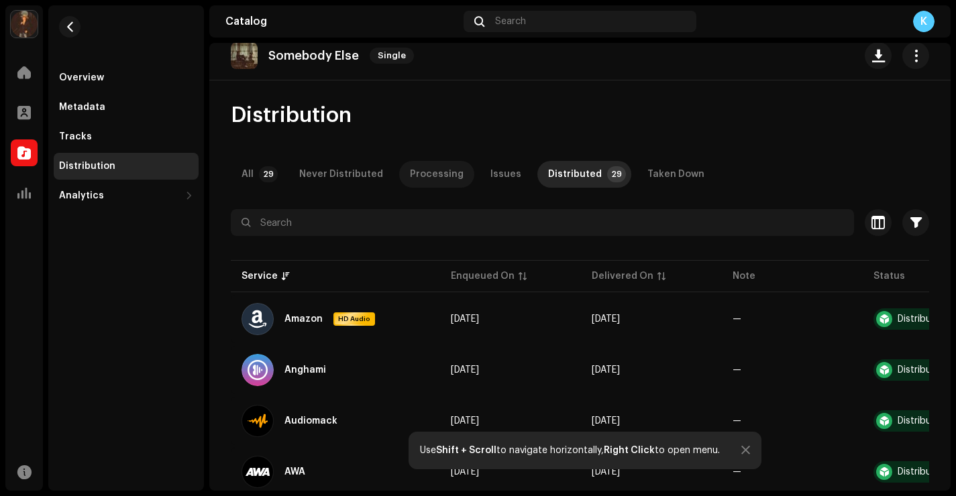  What do you see at coordinates (923, 21) in the screenshot?
I see `div: K` at bounding box center [923, 21].